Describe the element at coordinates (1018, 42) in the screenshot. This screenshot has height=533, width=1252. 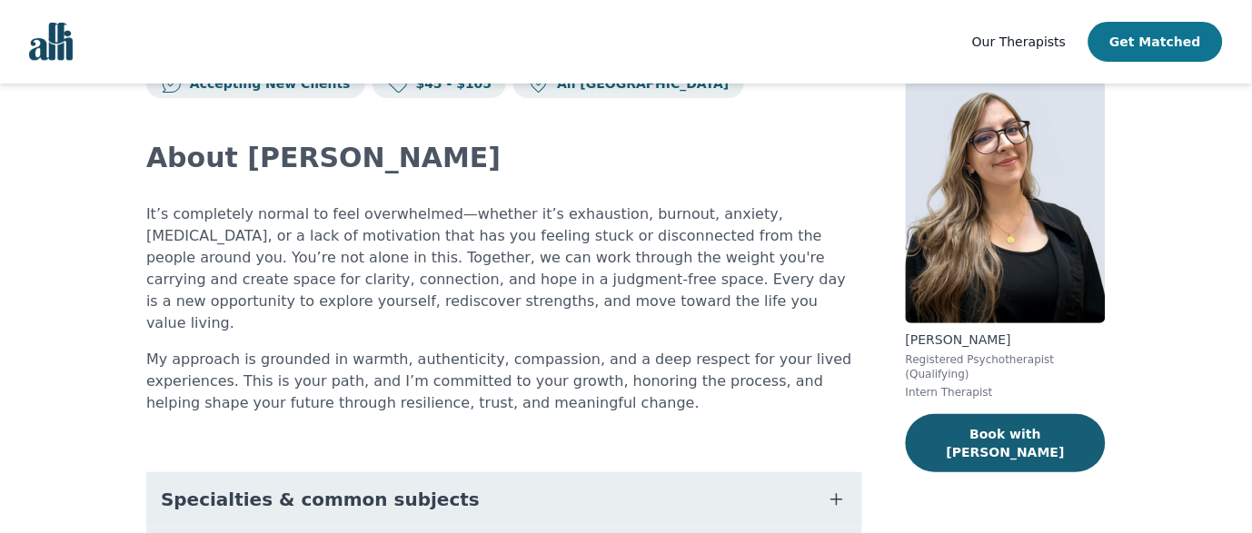
I see `a: Our Therapists` at that location.